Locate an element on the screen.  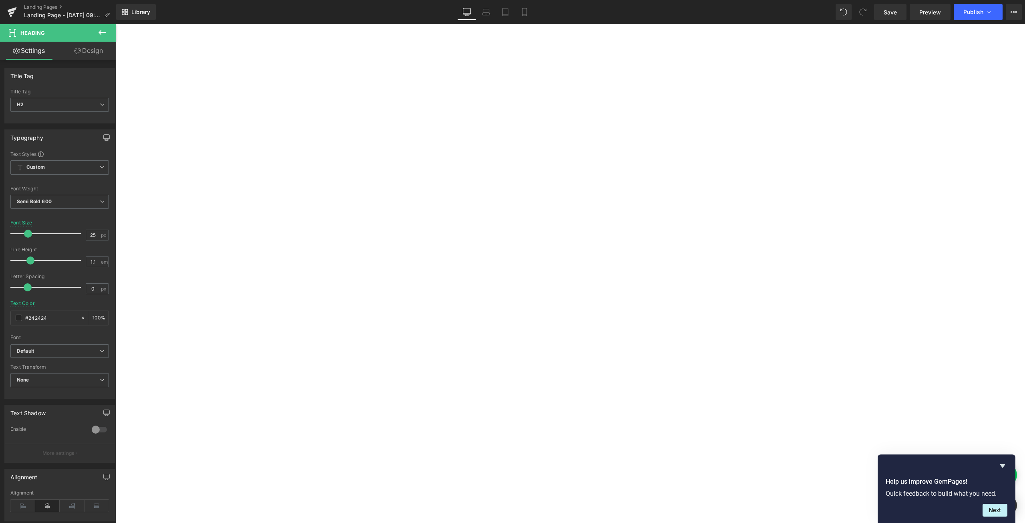
div: Text Transform is located at coordinates (60, 367).